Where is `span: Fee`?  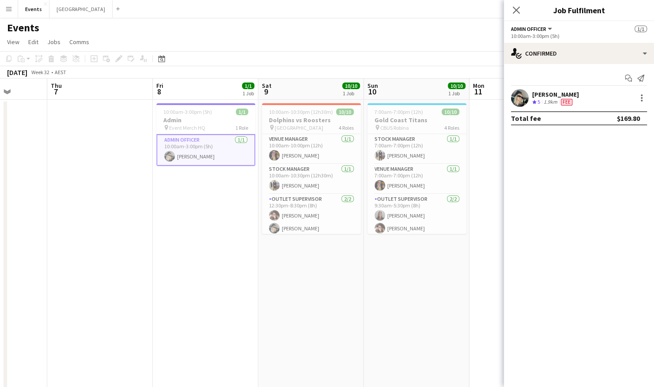 span: Fee is located at coordinates (566, 102).